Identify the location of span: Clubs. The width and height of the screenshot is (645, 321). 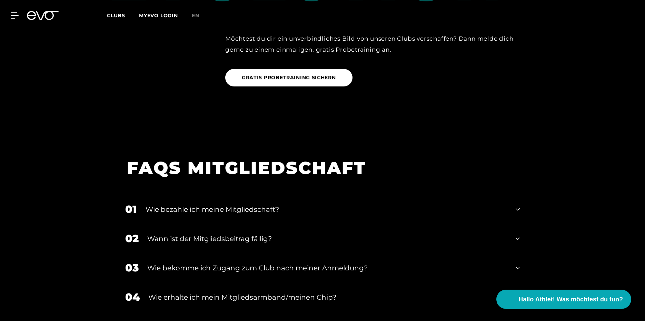
(116, 16).